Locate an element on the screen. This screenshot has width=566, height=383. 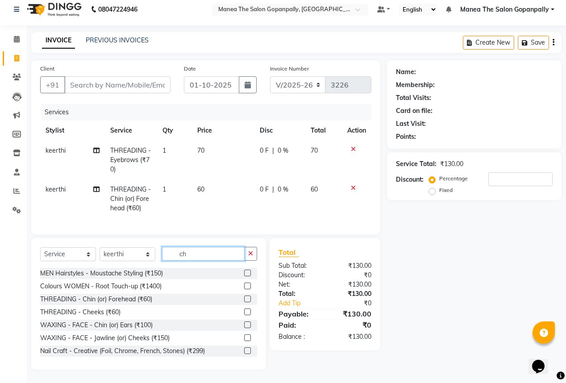
div: Total Visits: is located at coordinates (414, 98).